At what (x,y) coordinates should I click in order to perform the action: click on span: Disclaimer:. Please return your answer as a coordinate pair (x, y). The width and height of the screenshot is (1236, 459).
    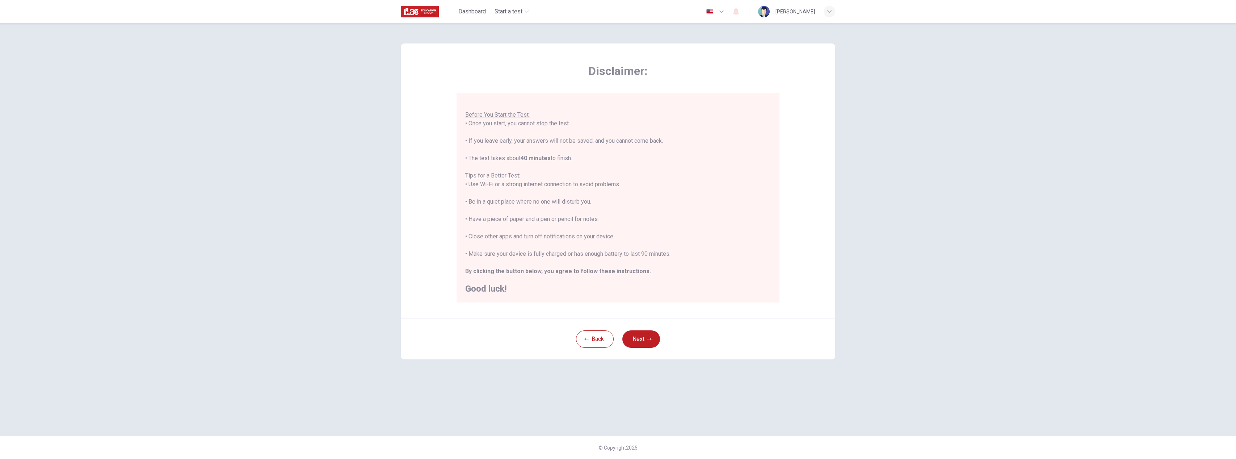
    Looking at the image, I should click on (618, 71).